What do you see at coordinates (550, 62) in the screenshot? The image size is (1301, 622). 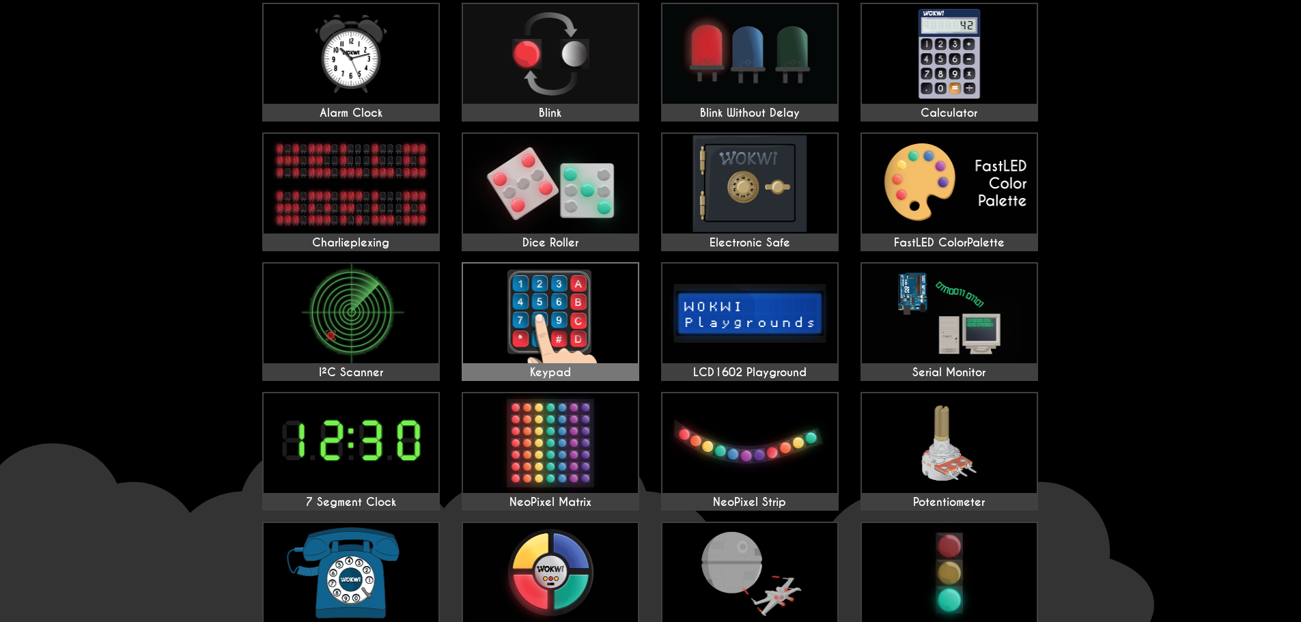 I see `a: Blink` at bounding box center [550, 62].